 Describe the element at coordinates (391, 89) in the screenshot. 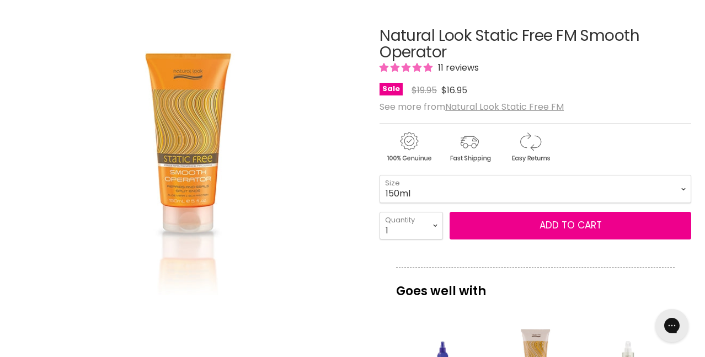

I see `span: Sale` at that location.